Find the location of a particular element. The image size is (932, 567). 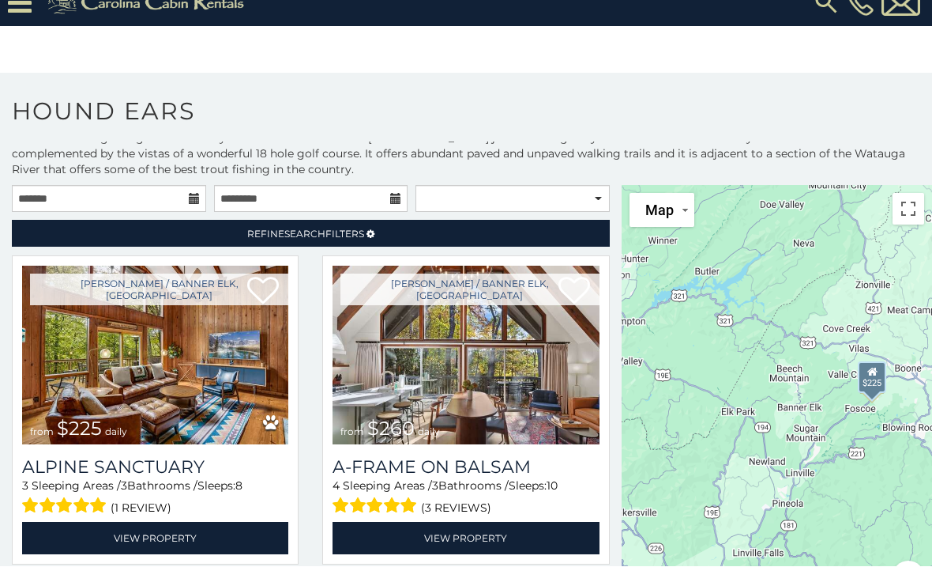

span: Map is located at coordinates (660, 210).